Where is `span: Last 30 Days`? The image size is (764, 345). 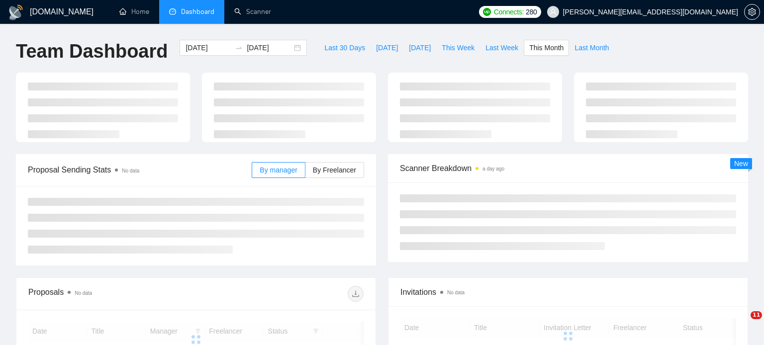
span: Last 30 Days is located at coordinates (345, 48).